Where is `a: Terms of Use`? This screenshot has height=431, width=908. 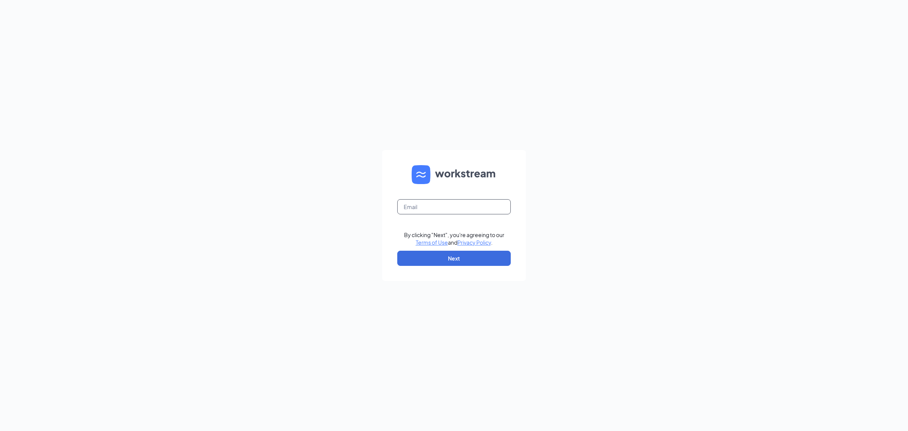
a: Terms of Use is located at coordinates (432, 242).